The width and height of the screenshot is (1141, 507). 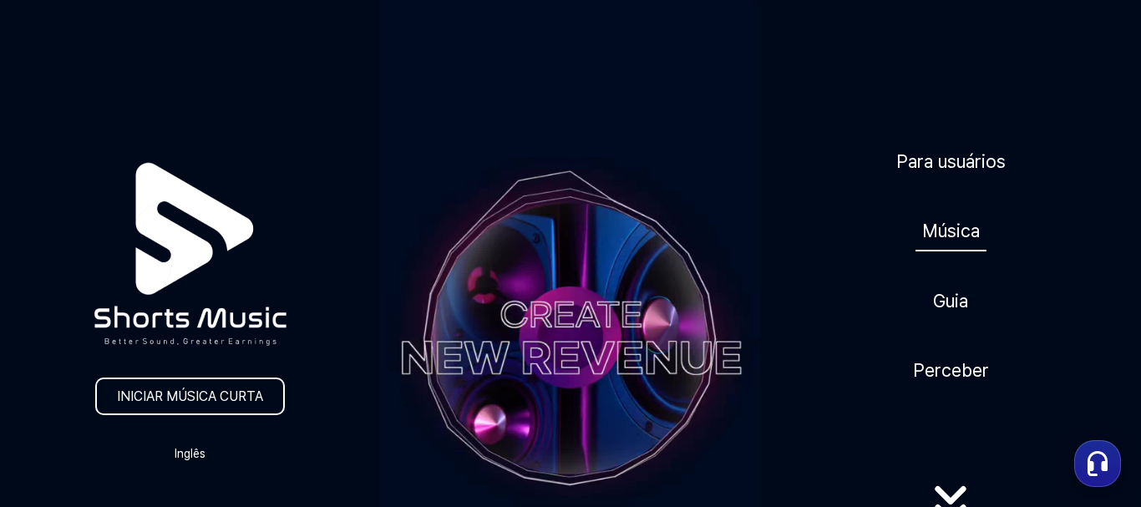 What do you see at coordinates (950, 160) in the screenshot?
I see `font: Para usuários` at bounding box center [950, 160].